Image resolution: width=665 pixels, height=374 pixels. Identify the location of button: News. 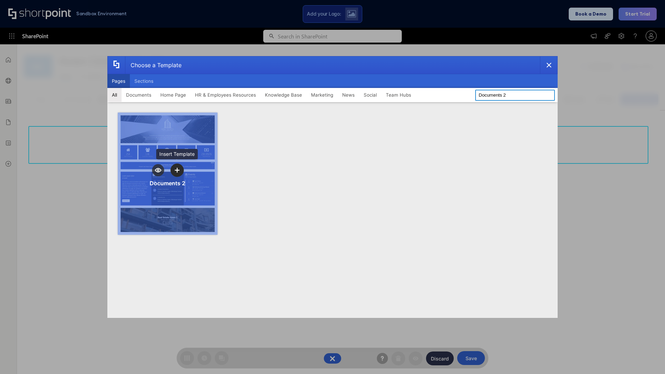
(349, 95).